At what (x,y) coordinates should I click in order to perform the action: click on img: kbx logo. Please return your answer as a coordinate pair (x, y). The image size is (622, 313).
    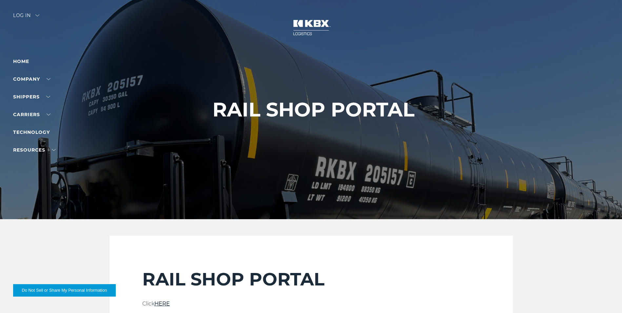
    Looking at the image, I should click on (311, 28).